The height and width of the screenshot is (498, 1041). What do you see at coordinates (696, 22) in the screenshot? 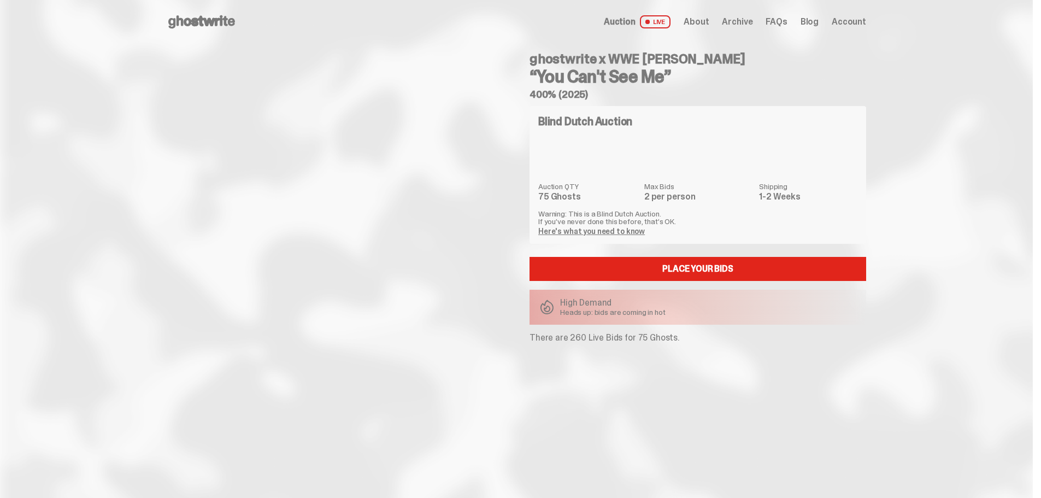
I see `span: About` at bounding box center [696, 22].